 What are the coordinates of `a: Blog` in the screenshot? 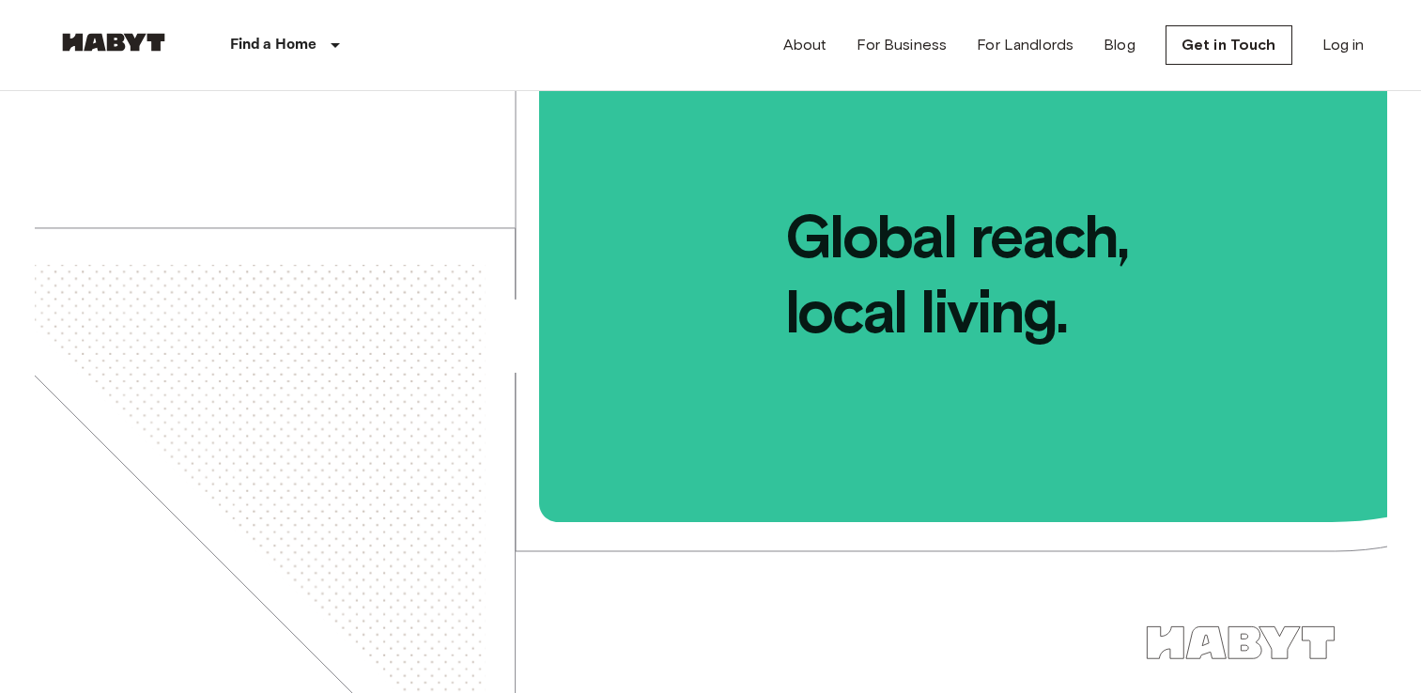 It's located at (1119, 45).